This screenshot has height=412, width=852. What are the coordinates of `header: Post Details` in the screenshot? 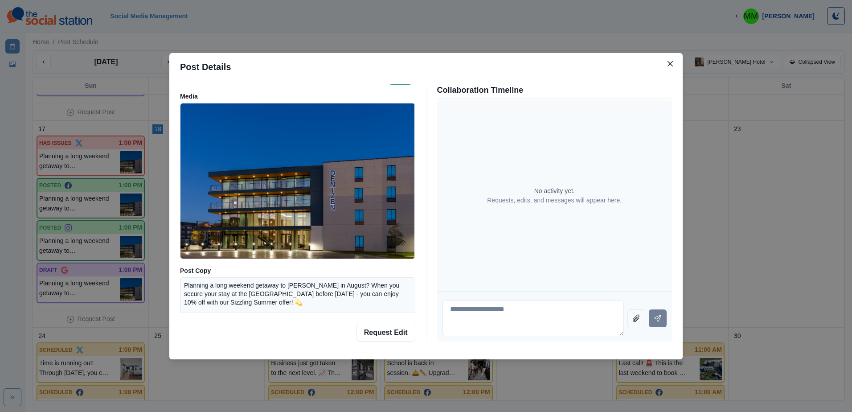 It's located at (426, 67).